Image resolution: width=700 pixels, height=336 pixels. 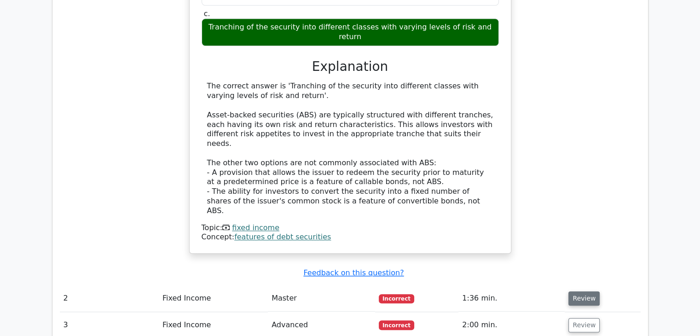 What do you see at coordinates (255, 227) in the screenshot?
I see `a: fixed income` at bounding box center [255, 227].